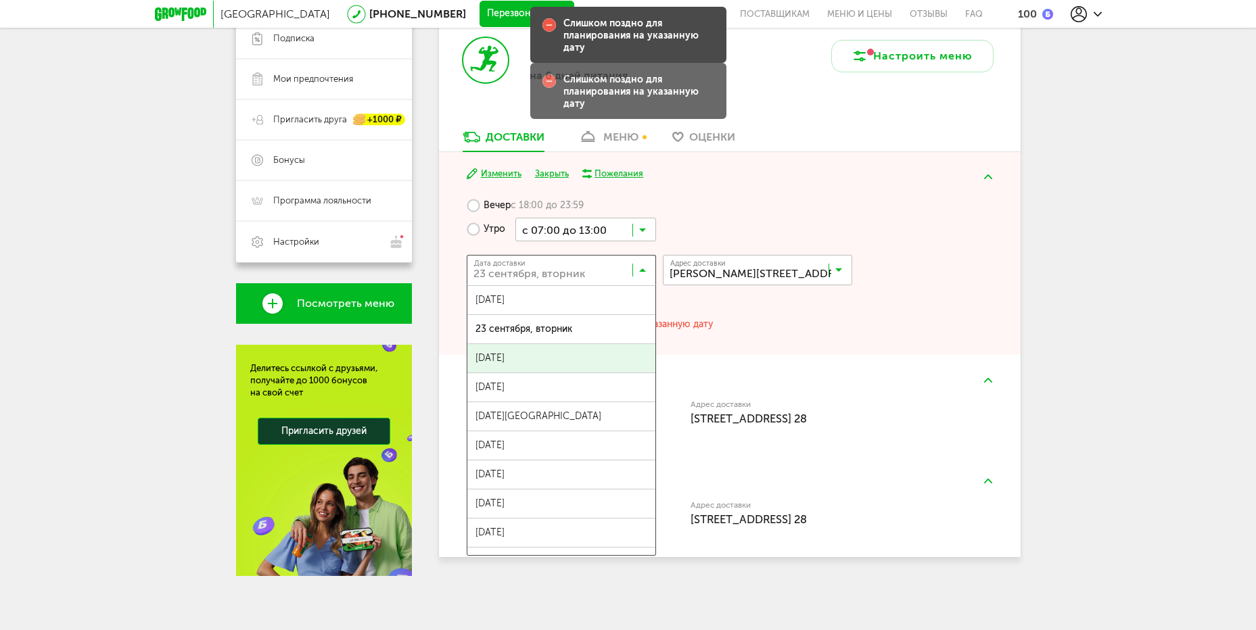 This screenshot has width=1256, height=630. Describe the element at coordinates (703, 141) in the screenshot. I see `a: Оценки` at that location.